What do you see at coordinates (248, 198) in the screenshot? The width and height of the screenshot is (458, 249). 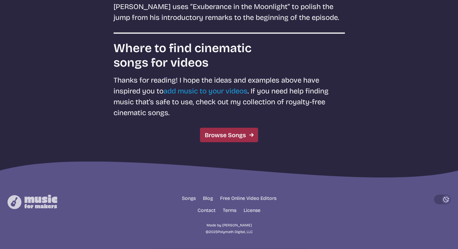 I see `a: Free Online Video Editors` at bounding box center [248, 198].